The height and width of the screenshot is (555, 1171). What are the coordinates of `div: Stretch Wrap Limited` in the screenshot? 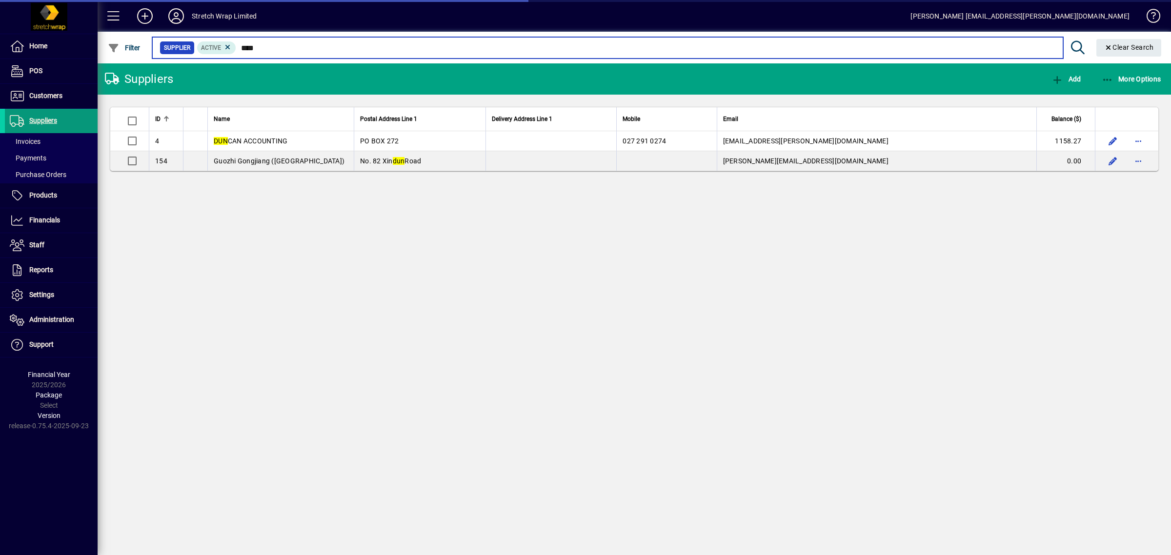 It's located at (224, 16).